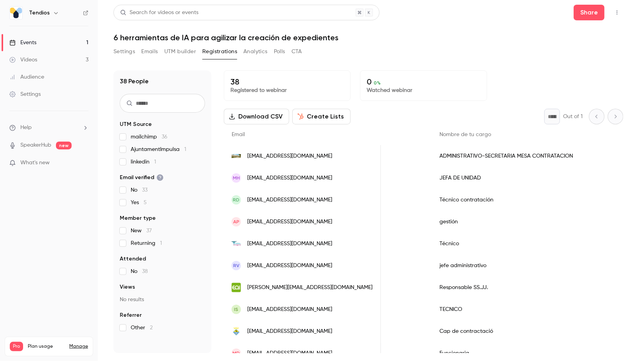 Image resolution: width=639 pixels, height=361 pixels. I want to click on span: Member type, so click(138, 218).